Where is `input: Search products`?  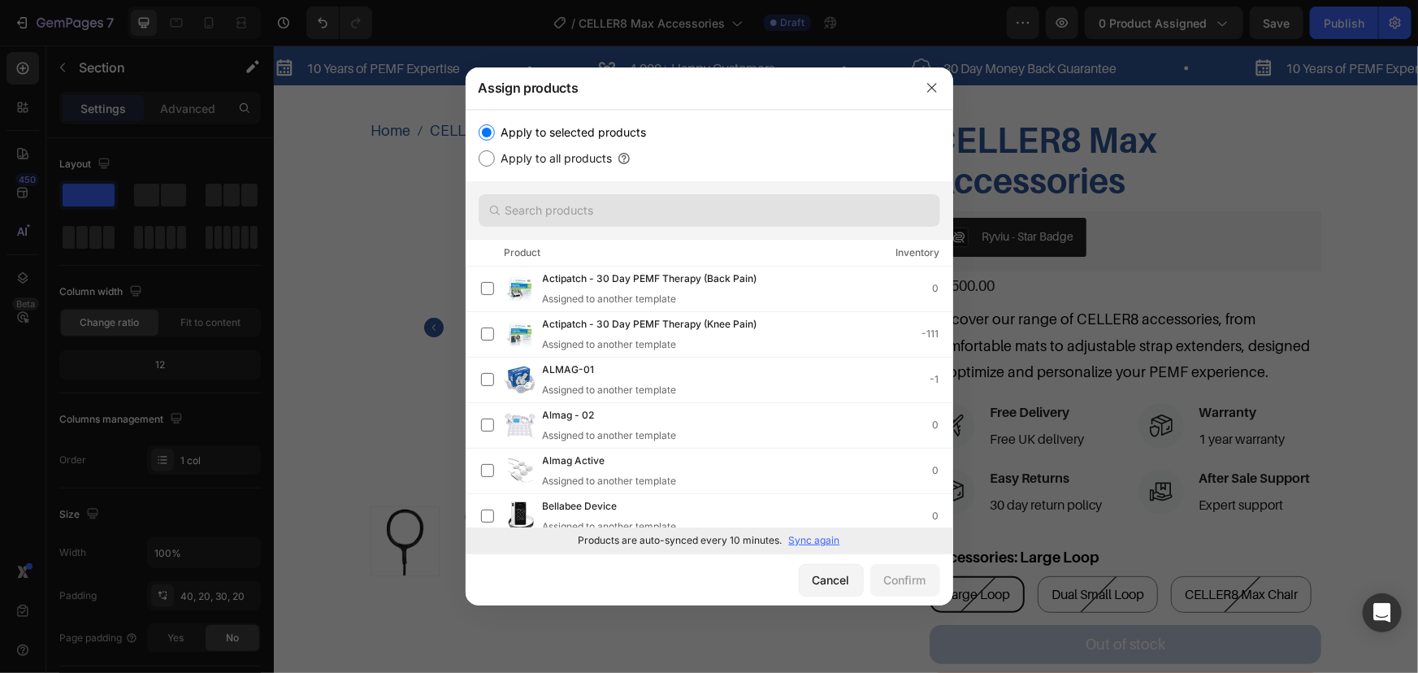
input: Search products is located at coordinates (710, 210).